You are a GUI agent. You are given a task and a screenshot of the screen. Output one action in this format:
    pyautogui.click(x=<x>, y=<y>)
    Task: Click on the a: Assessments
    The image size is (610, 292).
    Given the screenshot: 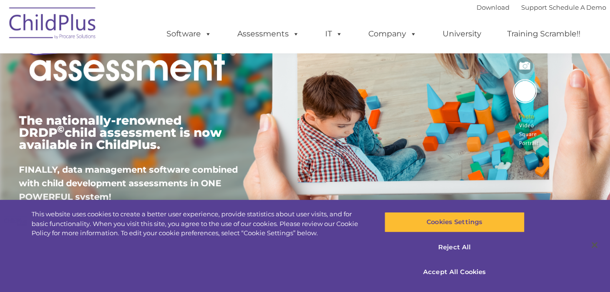 What is the action you would take?
    pyautogui.click(x=269, y=34)
    